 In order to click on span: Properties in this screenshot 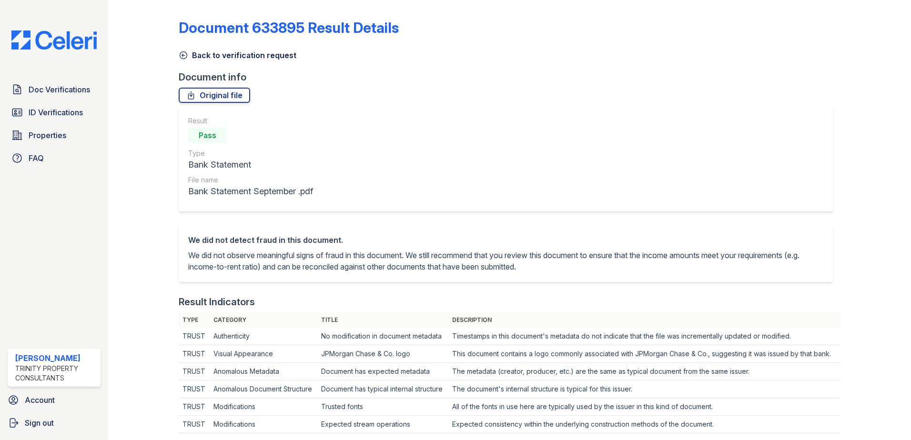, I will do `click(47, 135)`.